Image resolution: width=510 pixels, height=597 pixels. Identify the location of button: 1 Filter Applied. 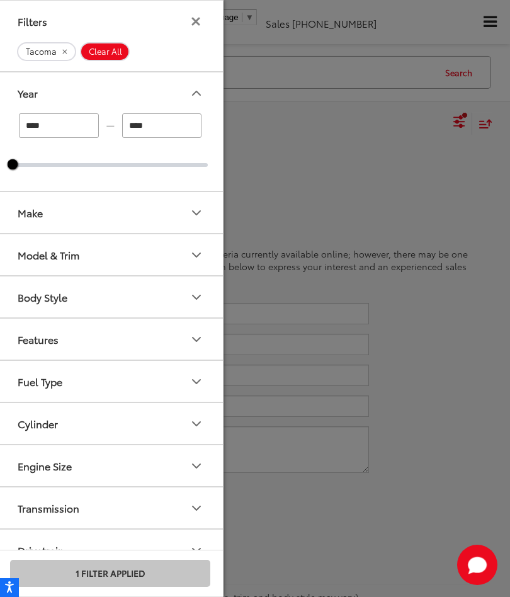
(110, 573).